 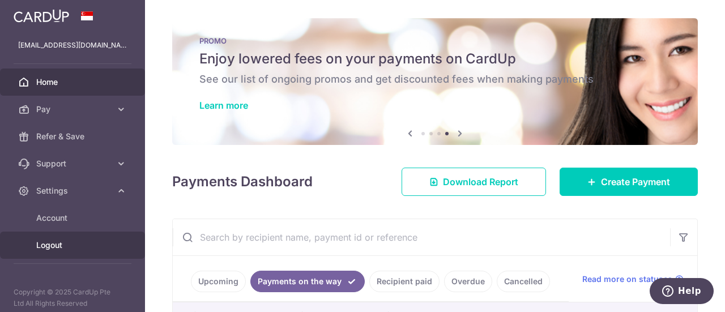 What do you see at coordinates (480, 182) in the screenshot?
I see `span: Download Report` at bounding box center [480, 182].